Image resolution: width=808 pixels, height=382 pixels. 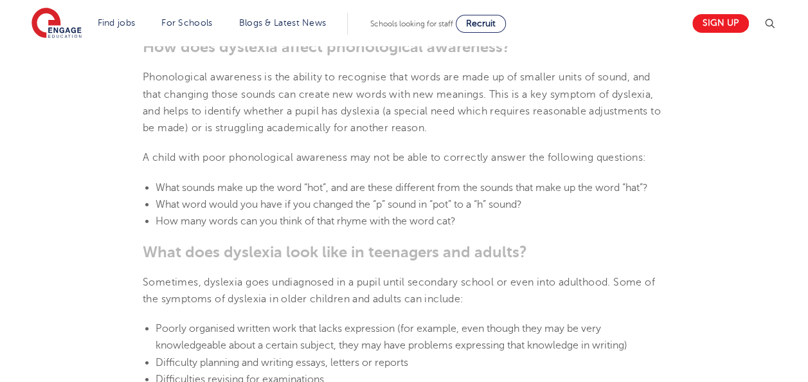 What do you see at coordinates (327, 47) in the screenshot?
I see `b: How does dyslexia affect phonological awareness?` at bounding box center [327, 47].